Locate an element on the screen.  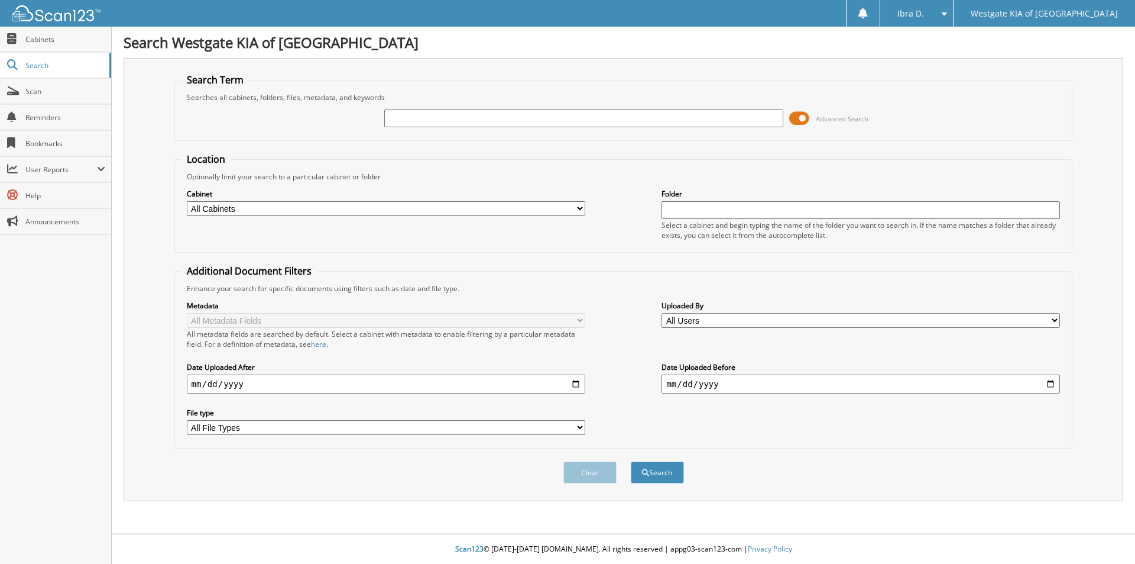
label: Cabinet is located at coordinates (386, 193).